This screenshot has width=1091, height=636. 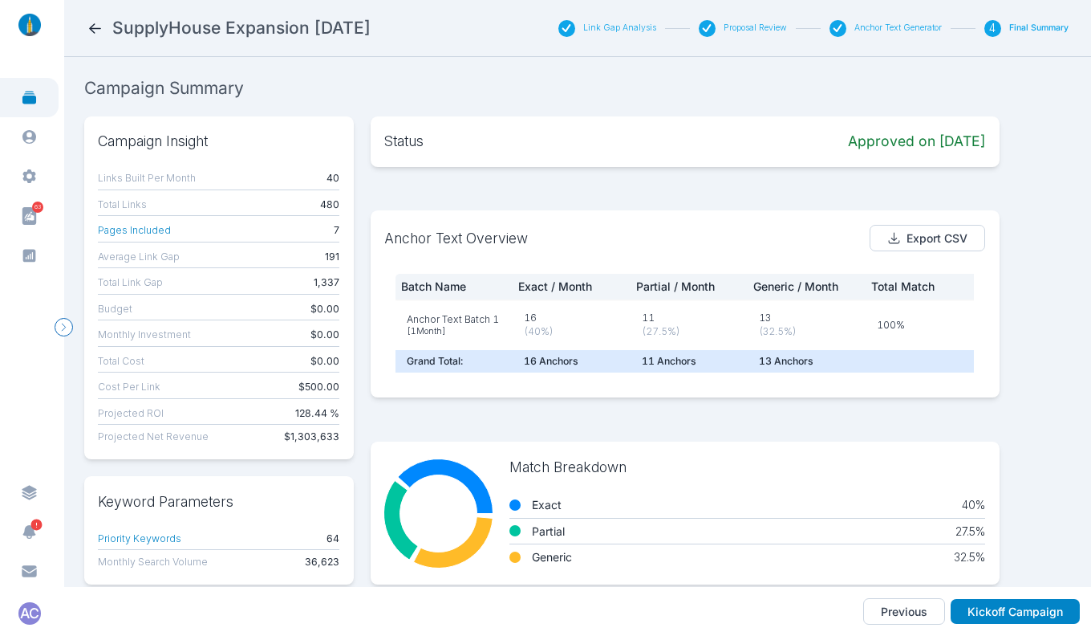 What do you see at coordinates (30, 25) in the screenshot?
I see `img: linklaunch_small.2ae18699.png` at bounding box center [30, 25].